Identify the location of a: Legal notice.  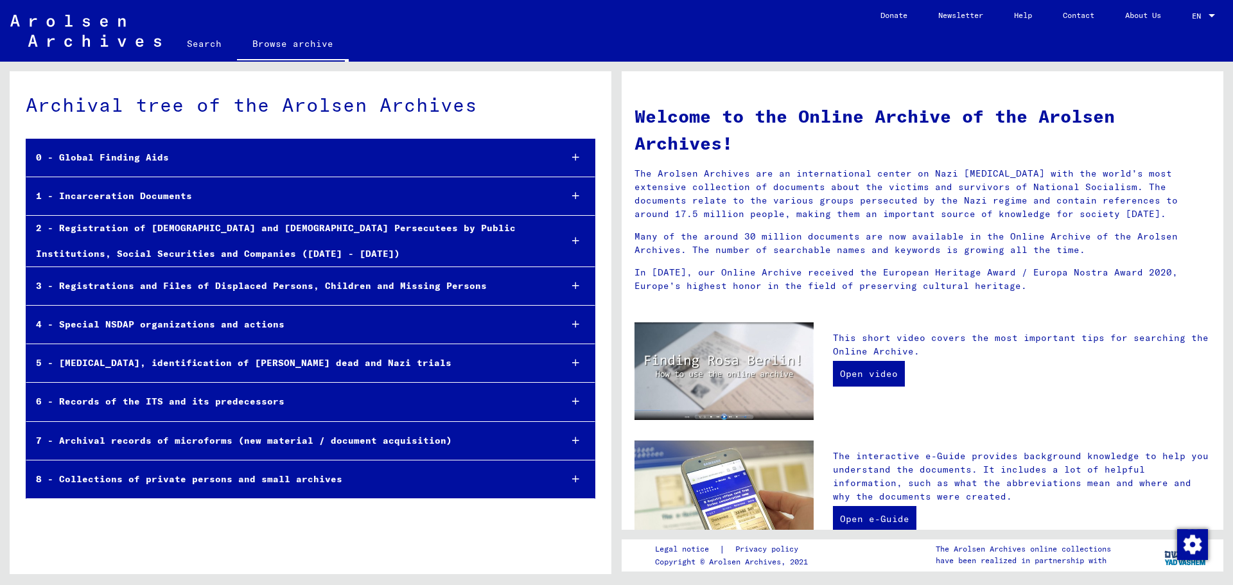
(687, 549).